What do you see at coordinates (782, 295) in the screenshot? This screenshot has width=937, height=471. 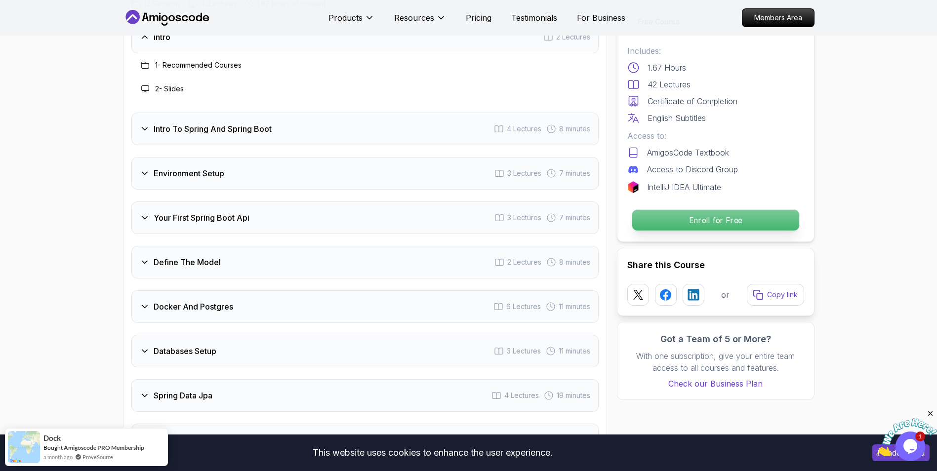 I see `p: Copy link` at bounding box center [782, 295].